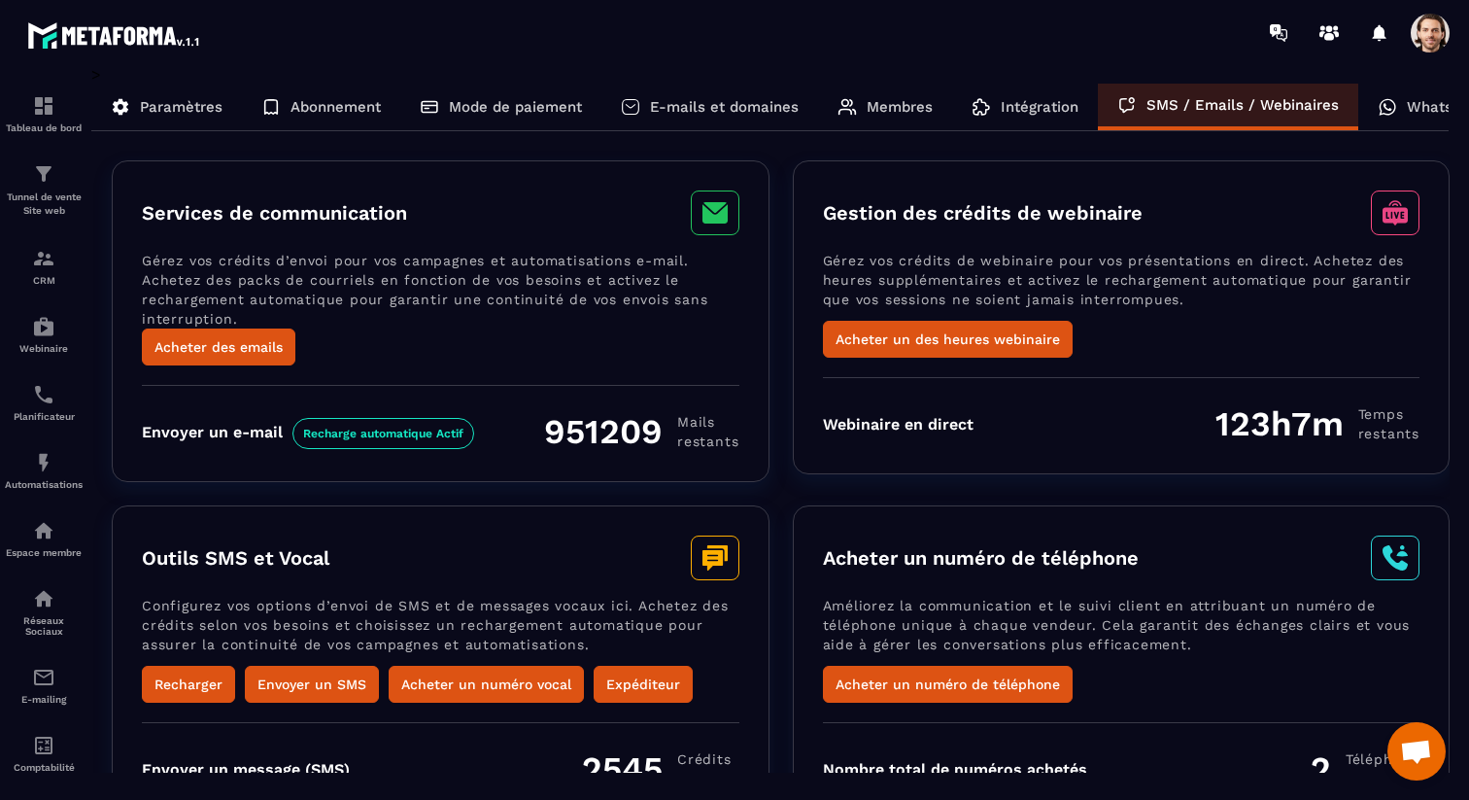 This screenshot has width=1469, height=800. Describe the element at coordinates (948, 684) in the screenshot. I see `button: Acheter un numéro de téléphone` at that location.